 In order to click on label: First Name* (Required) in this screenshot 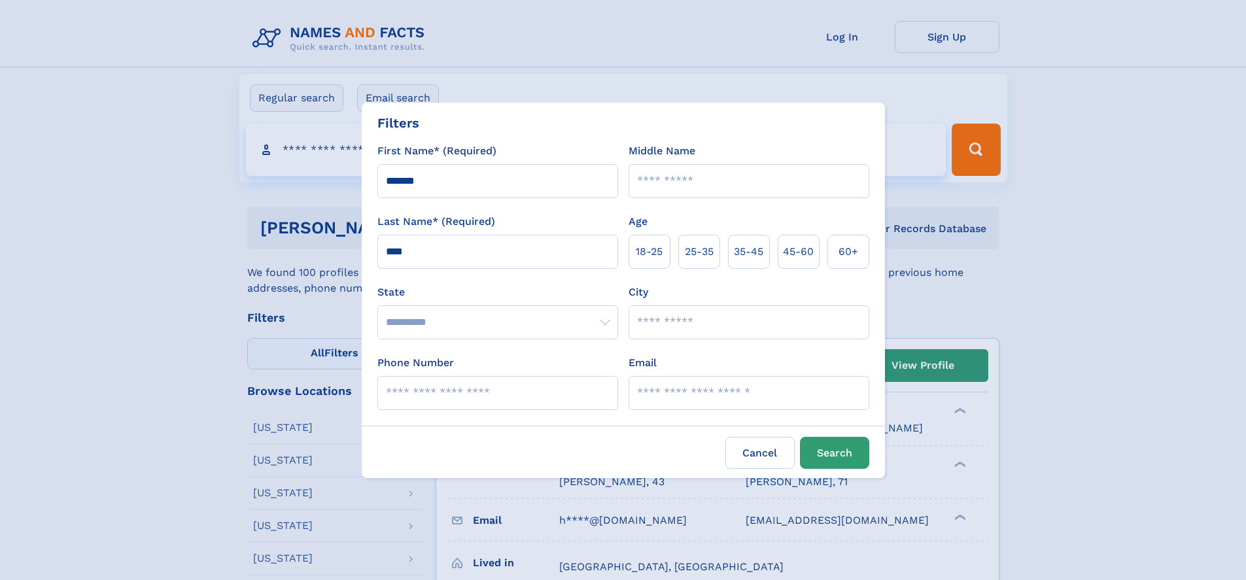, I will do `click(437, 151)`.